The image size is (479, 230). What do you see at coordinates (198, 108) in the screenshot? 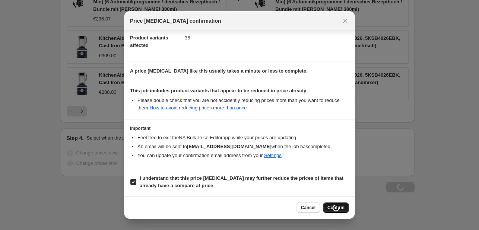
I see `a: How to avoid reducing prices more than once` at bounding box center [198, 108].